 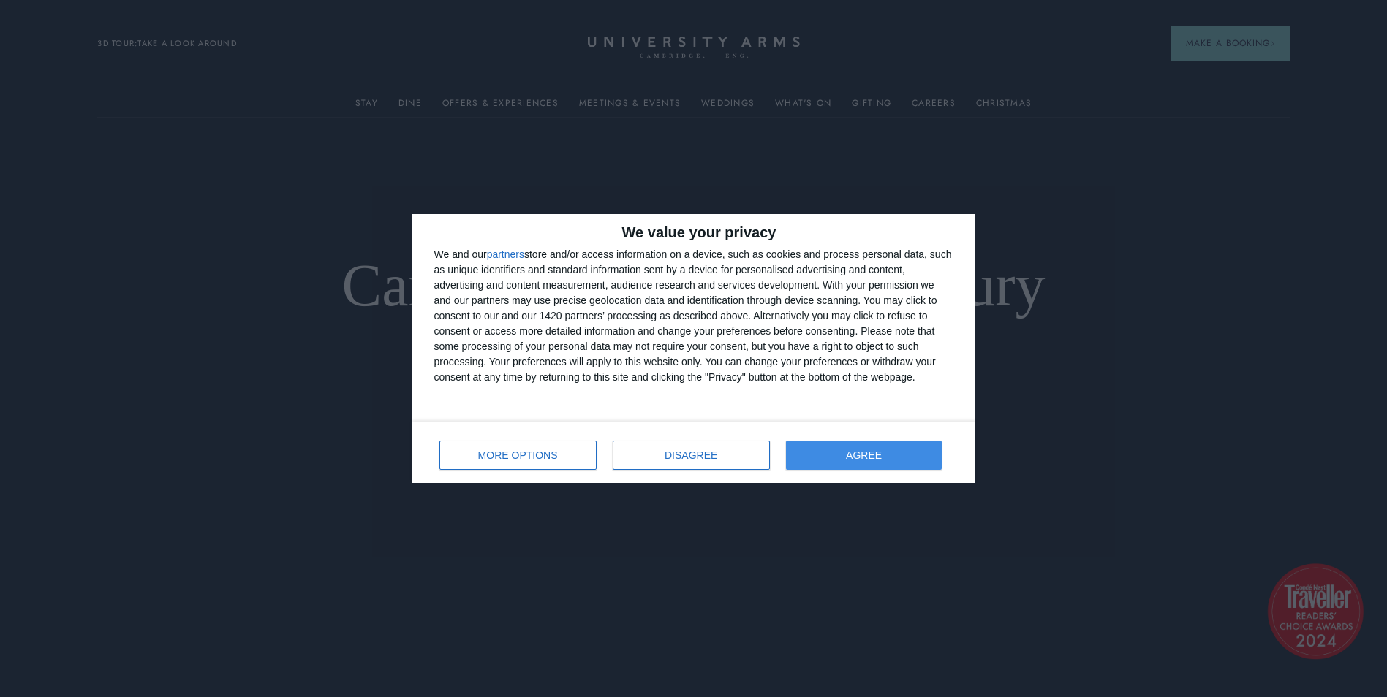 I want to click on button: DISAGREE, so click(x=691, y=455).